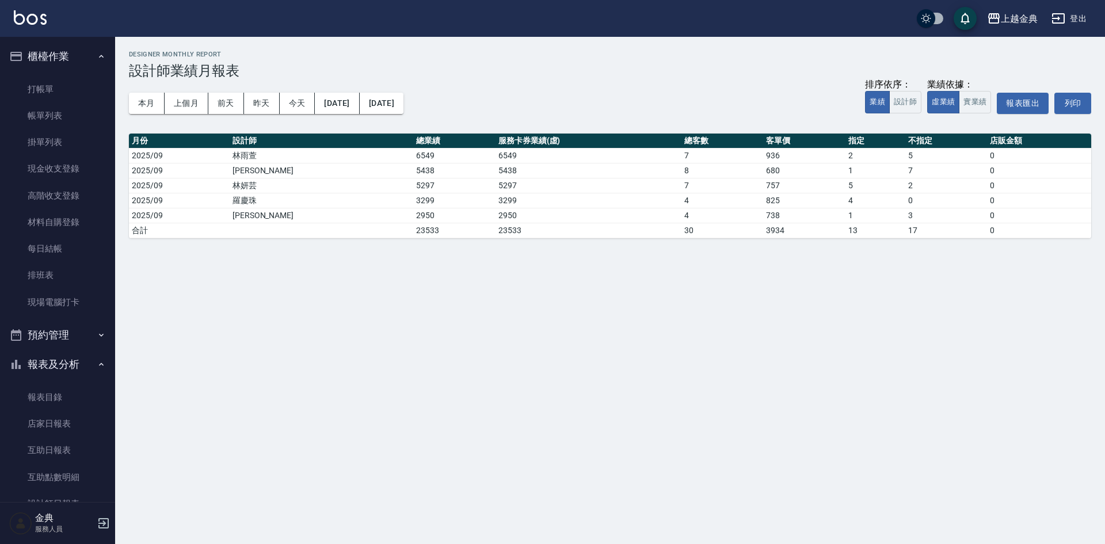 The width and height of the screenshot is (1105, 544). I want to click on button: 虛業績, so click(943, 102).